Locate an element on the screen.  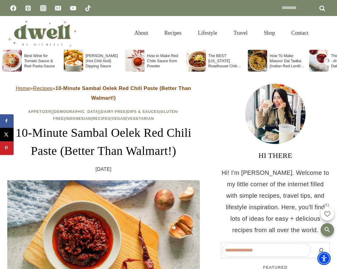
a: Appetizer is located at coordinates (40, 112).